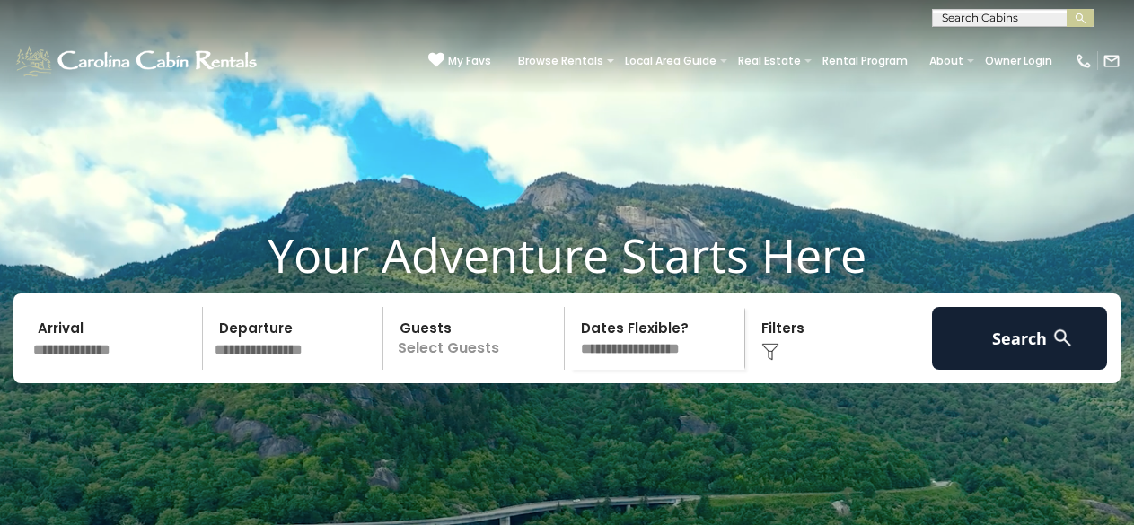 This screenshot has height=525, width=1134. I want to click on img: White-1-1-2.png, so click(137, 61).